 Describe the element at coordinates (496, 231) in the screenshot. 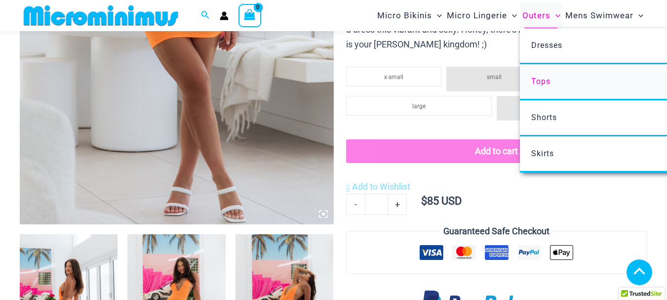

I see `legend: Guaranteed Safe Checkout` at that location.